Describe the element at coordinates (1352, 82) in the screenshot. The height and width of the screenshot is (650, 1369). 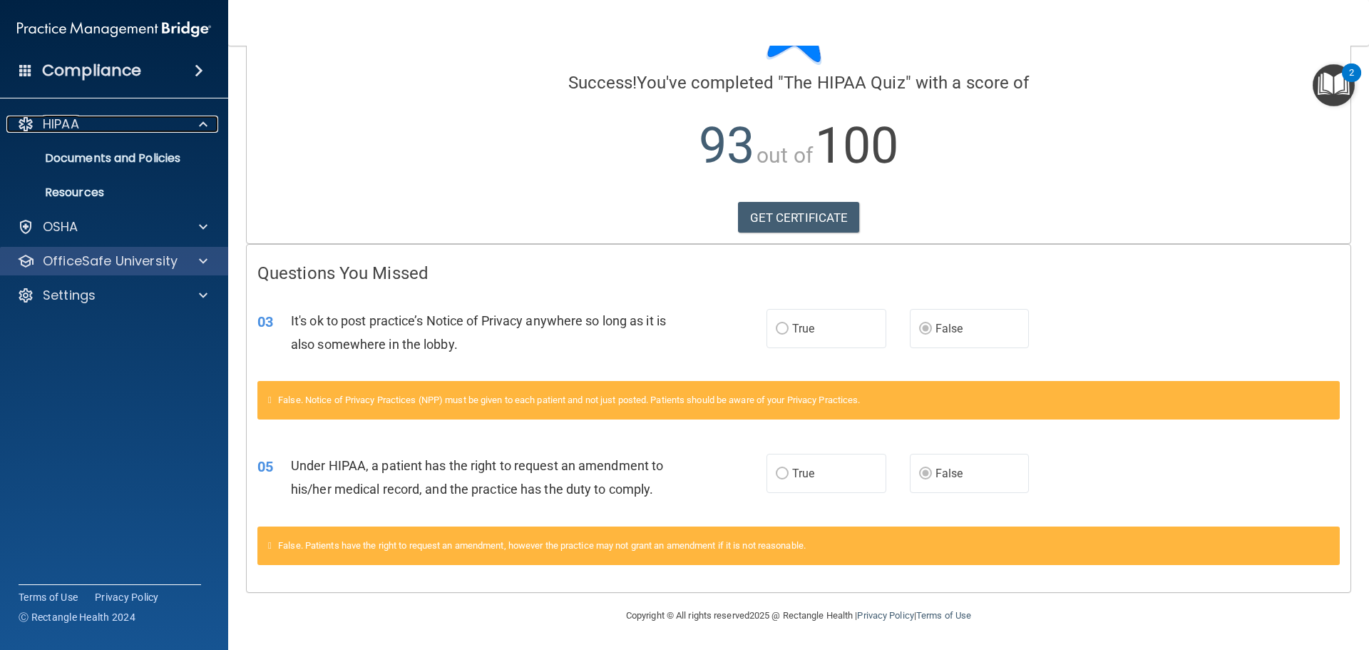
I see `div: 2` at that location.